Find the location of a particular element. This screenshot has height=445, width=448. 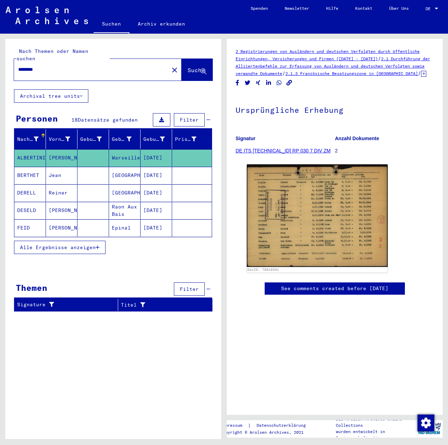

p: wurden entwickelt in Partnerschaft mit is located at coordinates (376, 435).